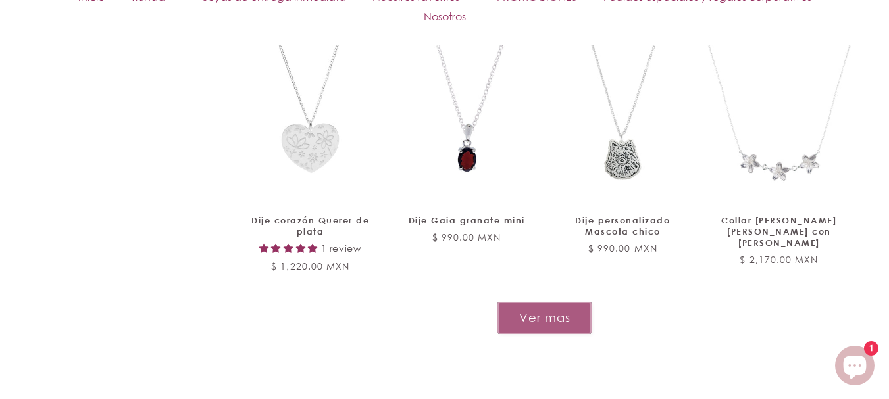 This screenshot has height=399, width=889. Describe the element at coordinates (544, 318) in the screenshot. I see `button: Ver mas` at that location.